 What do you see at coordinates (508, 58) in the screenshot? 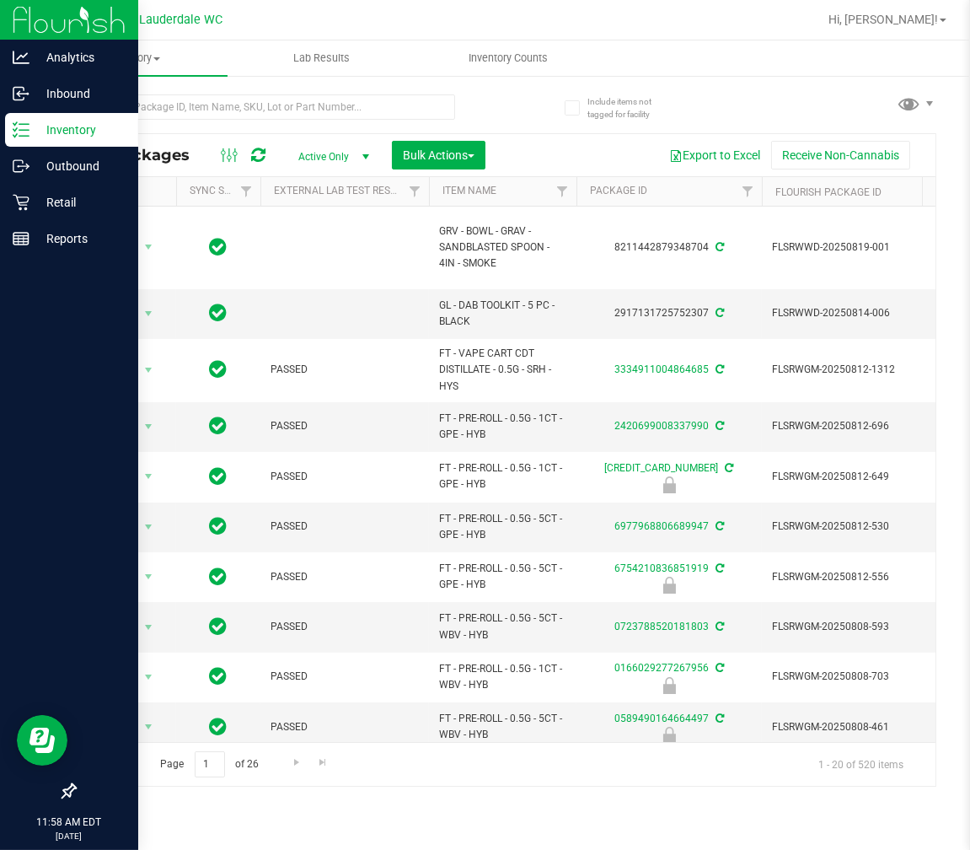
I see `span: Inventory Counts` at bounding box center [508, 58].